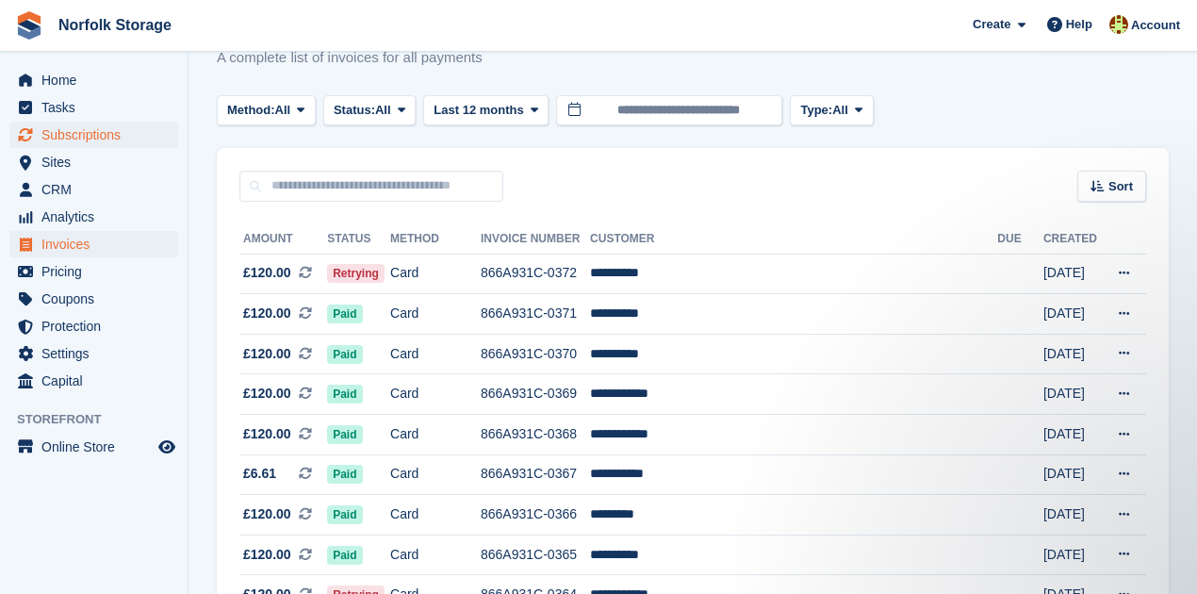 The height and width of the screenshot is (594, 1197). Describe the element at coordinates (358, 239) in the screenshot. I see `th: Status` at that location.